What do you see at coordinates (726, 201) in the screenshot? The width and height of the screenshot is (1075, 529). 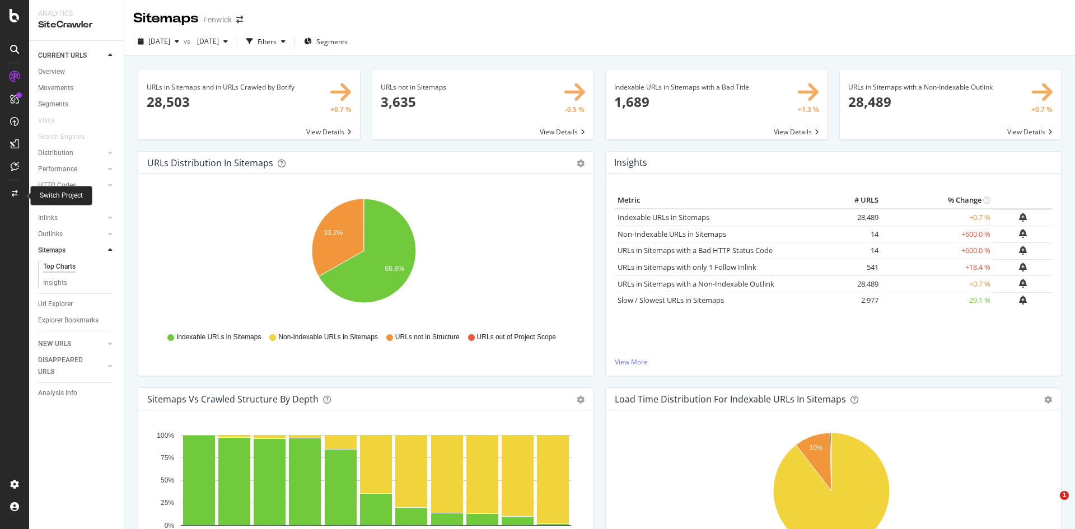 I see `th: Metric` at bounding box center [726, 201].